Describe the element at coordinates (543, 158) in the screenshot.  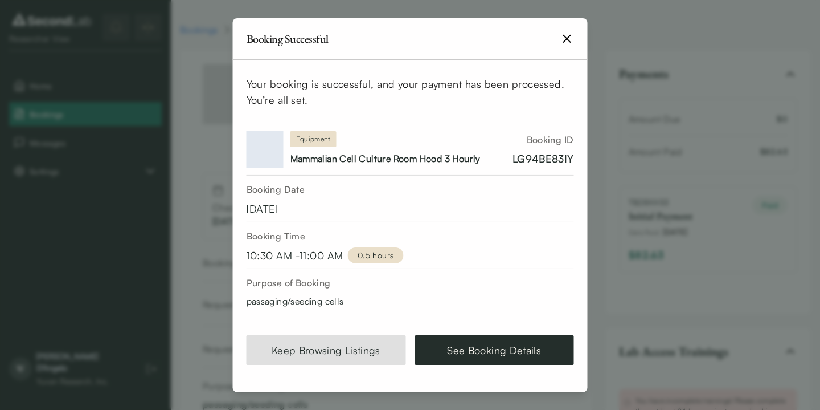
I see `div: LG94BE83IY` at that location.